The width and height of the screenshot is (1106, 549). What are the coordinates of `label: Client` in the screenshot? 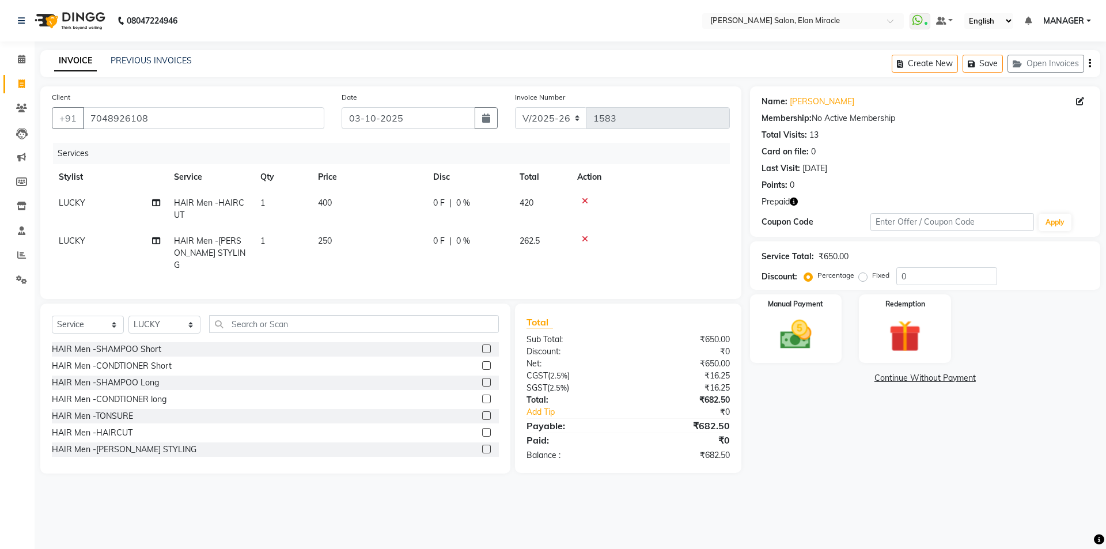 It's located at (61, 97).